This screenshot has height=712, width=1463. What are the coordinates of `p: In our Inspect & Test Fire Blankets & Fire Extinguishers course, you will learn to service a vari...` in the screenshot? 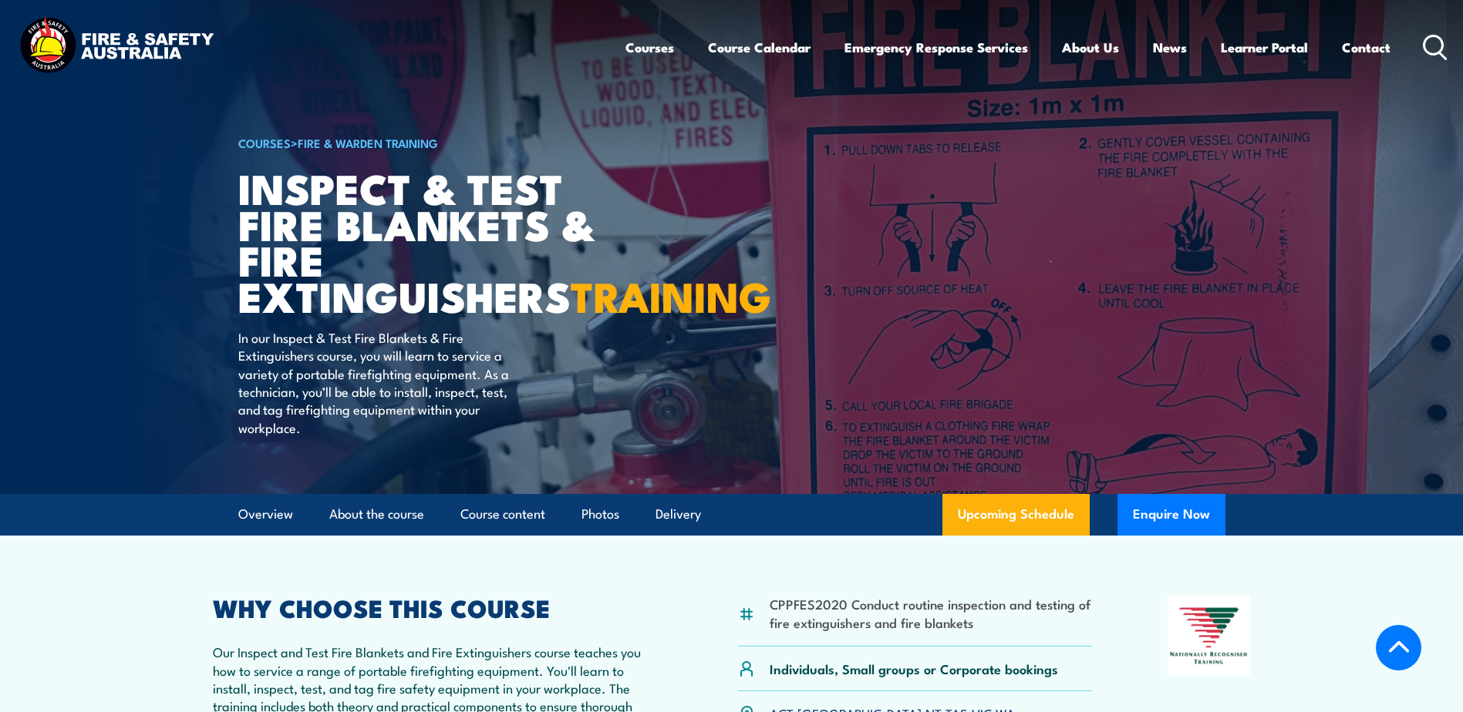 It's located at (379, 382).